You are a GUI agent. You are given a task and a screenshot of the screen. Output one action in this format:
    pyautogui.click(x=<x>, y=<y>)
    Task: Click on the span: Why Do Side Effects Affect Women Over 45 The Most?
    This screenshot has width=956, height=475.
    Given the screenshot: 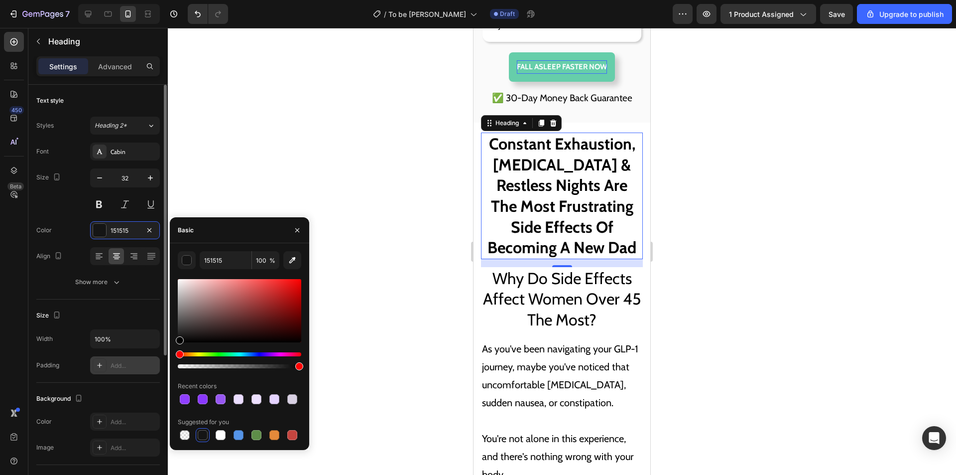 What is the action you would take?
    pyautogui.click(x=88, y=271)
    